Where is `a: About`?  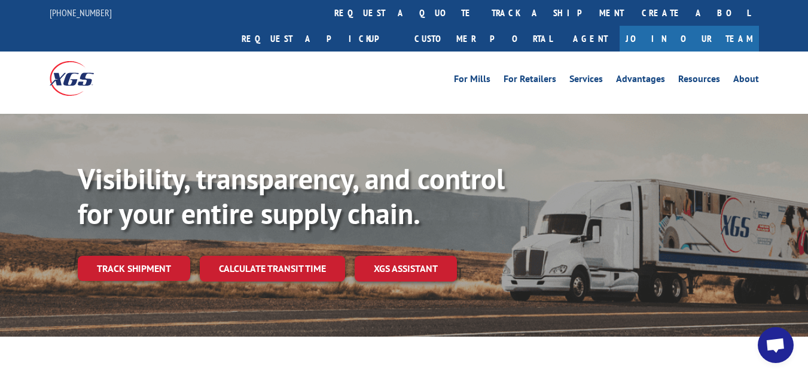
a: About is located at coordinates (746, 81).